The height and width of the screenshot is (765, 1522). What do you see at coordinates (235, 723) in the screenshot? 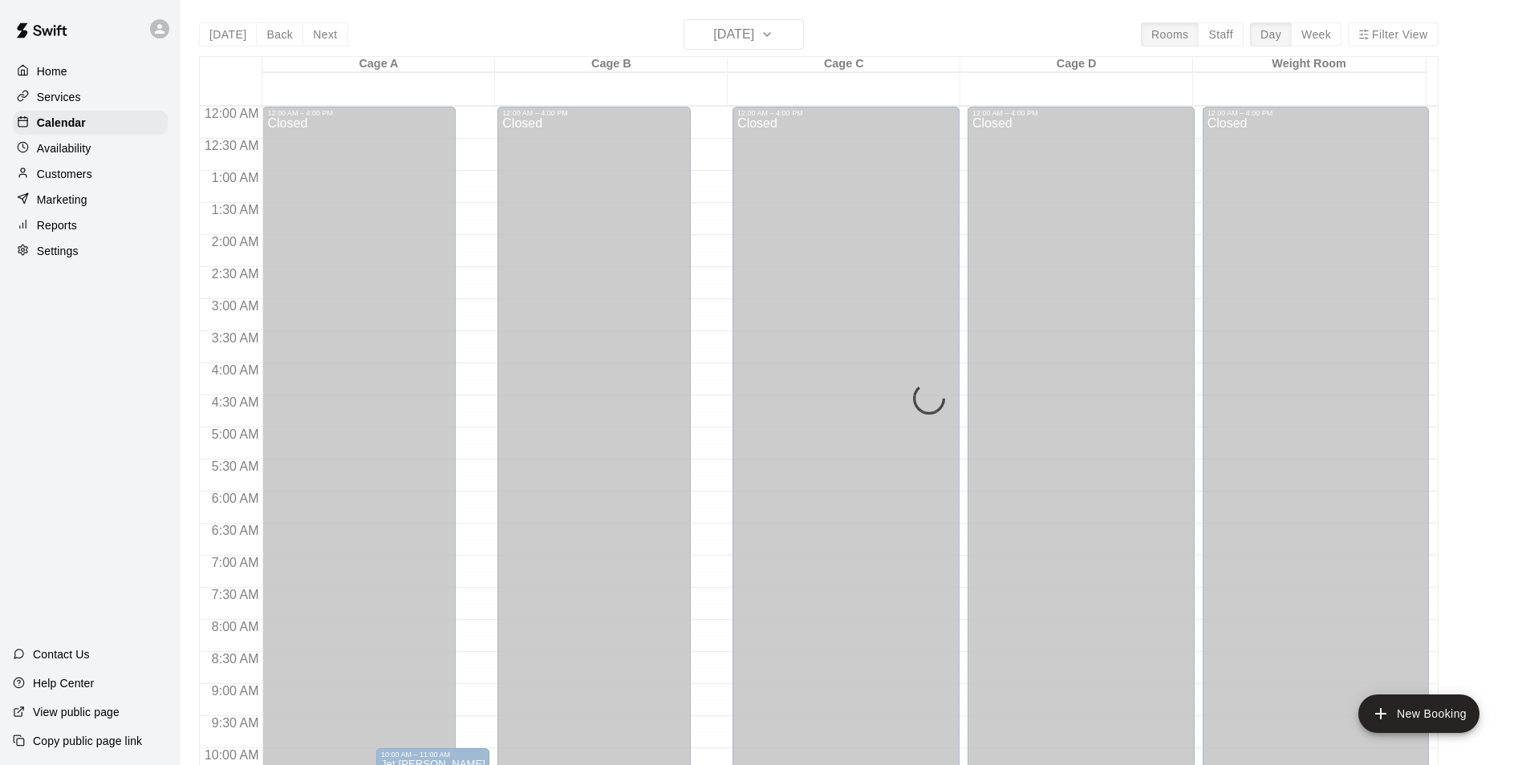
I see `span: 9:30 AM` at bounding box center [235, 723].